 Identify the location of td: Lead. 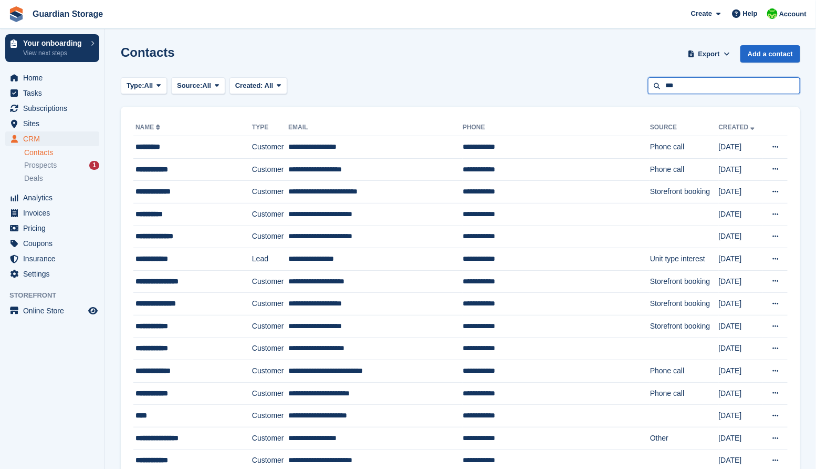
(270, 259).